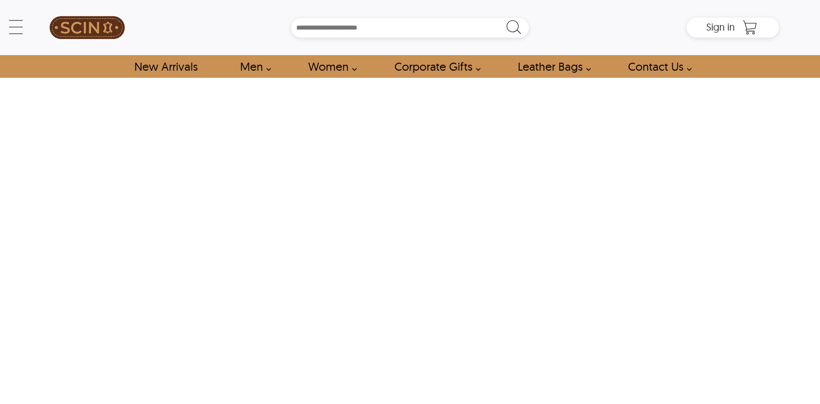 The image size is (820, 404). What do you see at coordinates (252, 66) in the screenshot?
I see `a: shop men's leather jackets` at bounding box center [252, 66].